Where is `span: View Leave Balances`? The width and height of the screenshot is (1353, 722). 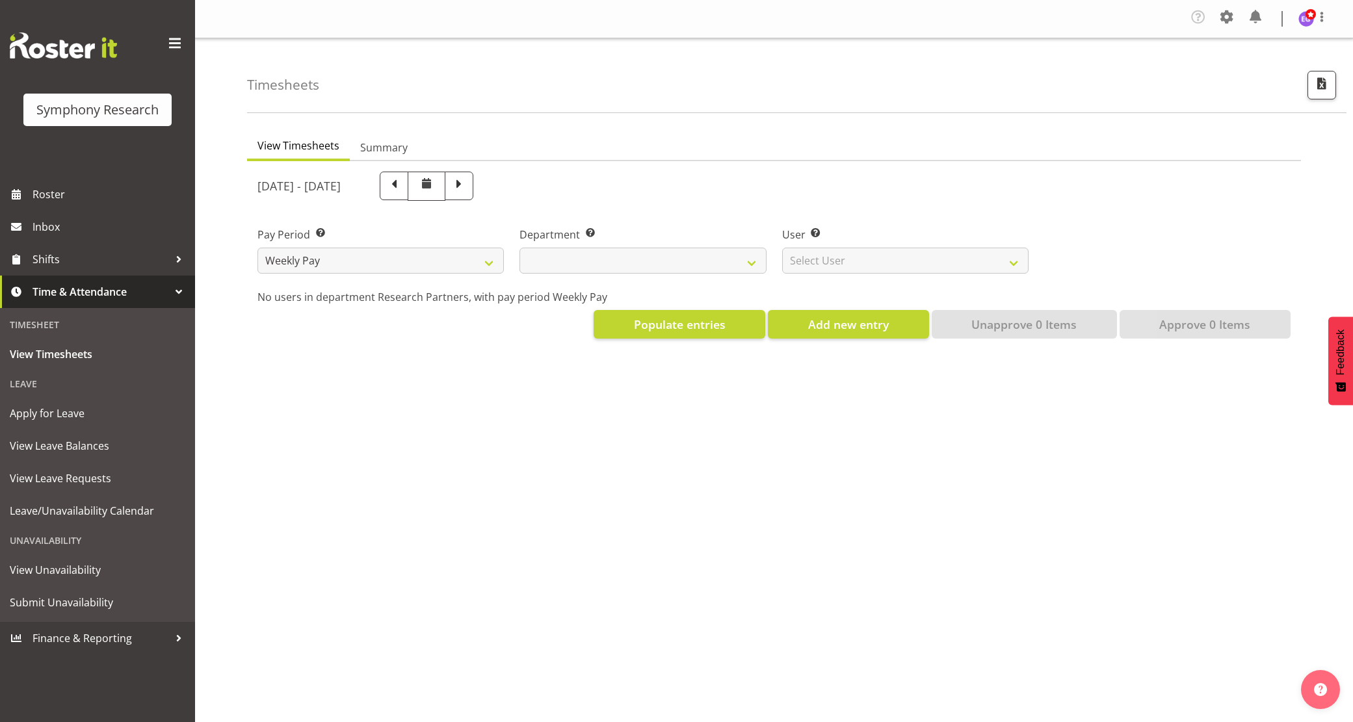 span: View Leave Balances is located at coordinates (98, 446).